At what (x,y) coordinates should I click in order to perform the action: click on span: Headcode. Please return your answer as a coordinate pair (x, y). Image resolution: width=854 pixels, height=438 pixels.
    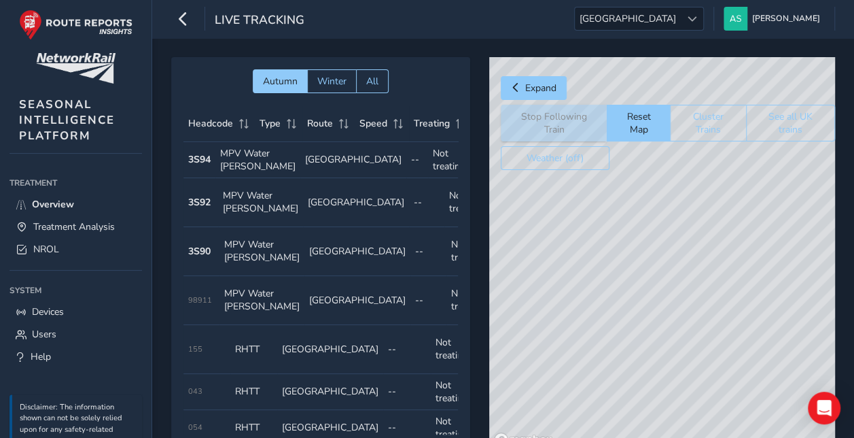
    Looking at the image, I should click on (211, 123).